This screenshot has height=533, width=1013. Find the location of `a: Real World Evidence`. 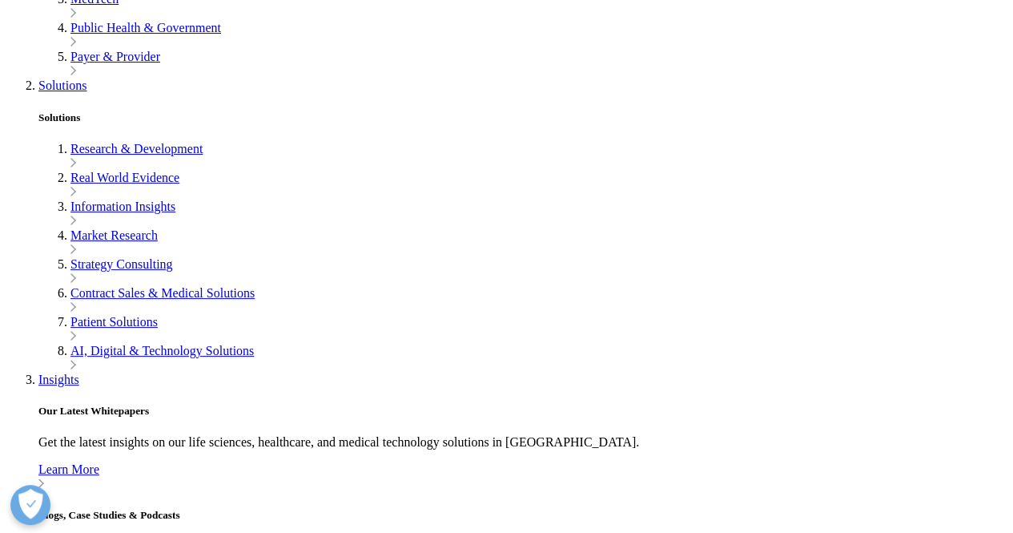

a: Real World Evidence is located at coordinates (125, 177).